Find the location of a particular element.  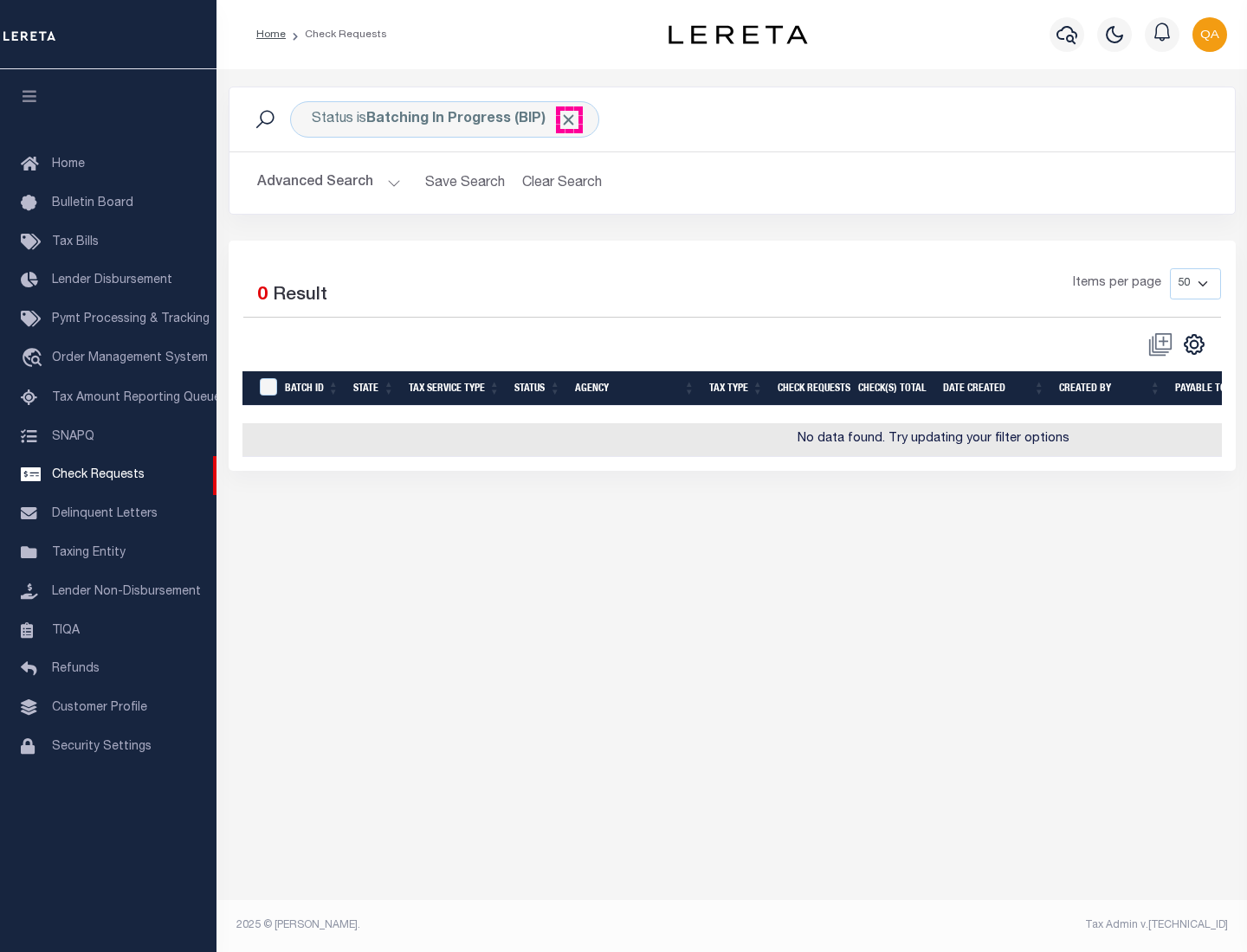

th: State: activate to sort column ascending is located at coordinates (374, 389).